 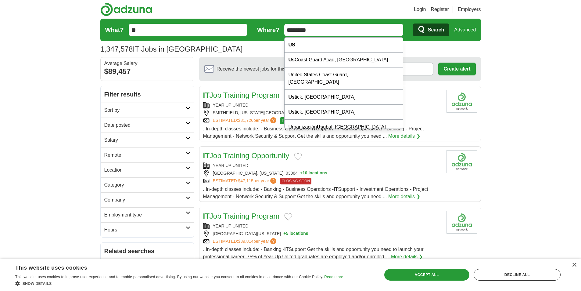 What do you see at coordinates (147, 170) in the screenshot?
I see `a: Location` at bounding box center [147, 170].